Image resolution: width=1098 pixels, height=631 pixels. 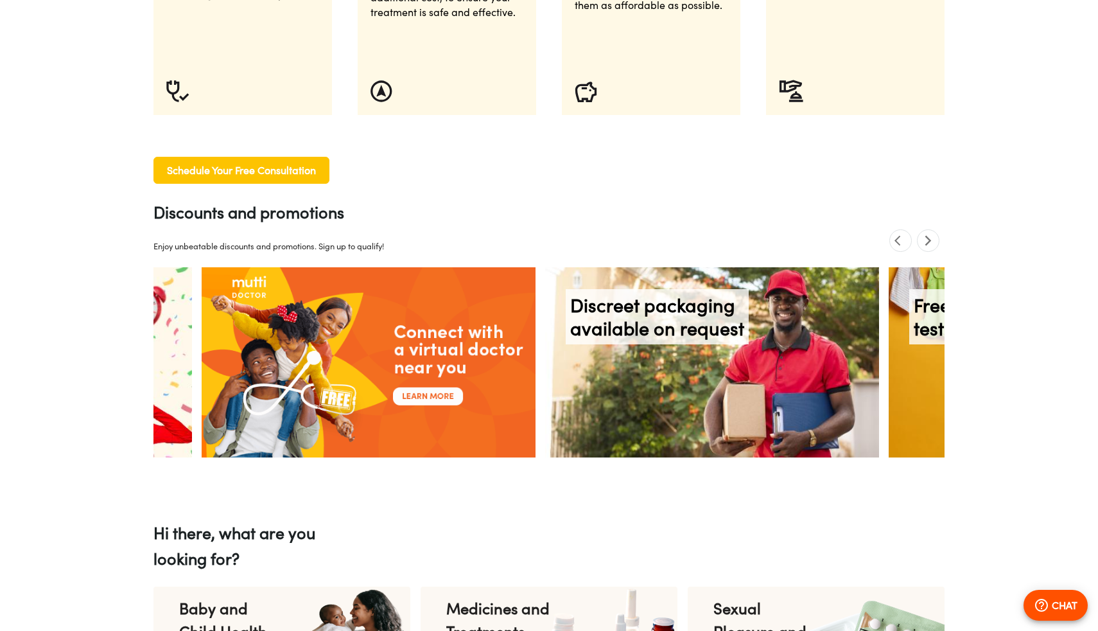 I want to click on p: CHAT, so click(x=1065, y=605).